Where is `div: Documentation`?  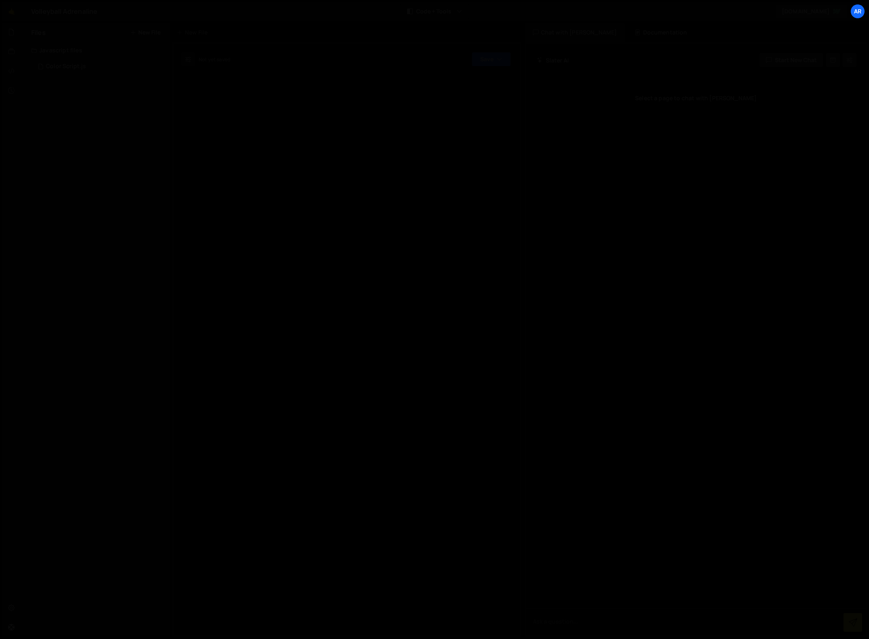 div: Documentation is located at coordinates (661, 32).